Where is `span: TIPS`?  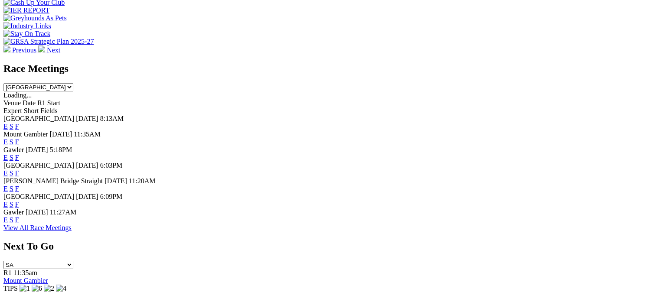
span: TIPS is located at coordinates (10, 288).